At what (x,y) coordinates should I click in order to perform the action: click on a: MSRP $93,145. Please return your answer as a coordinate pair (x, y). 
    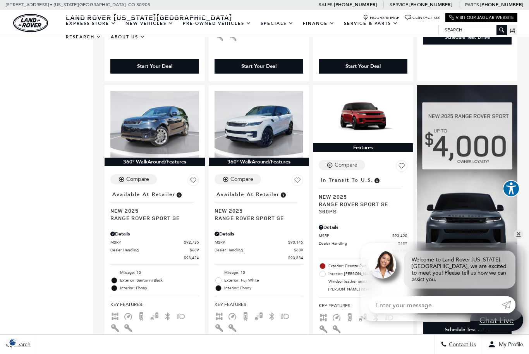
    Looking at the image, I should click on (259, 242).